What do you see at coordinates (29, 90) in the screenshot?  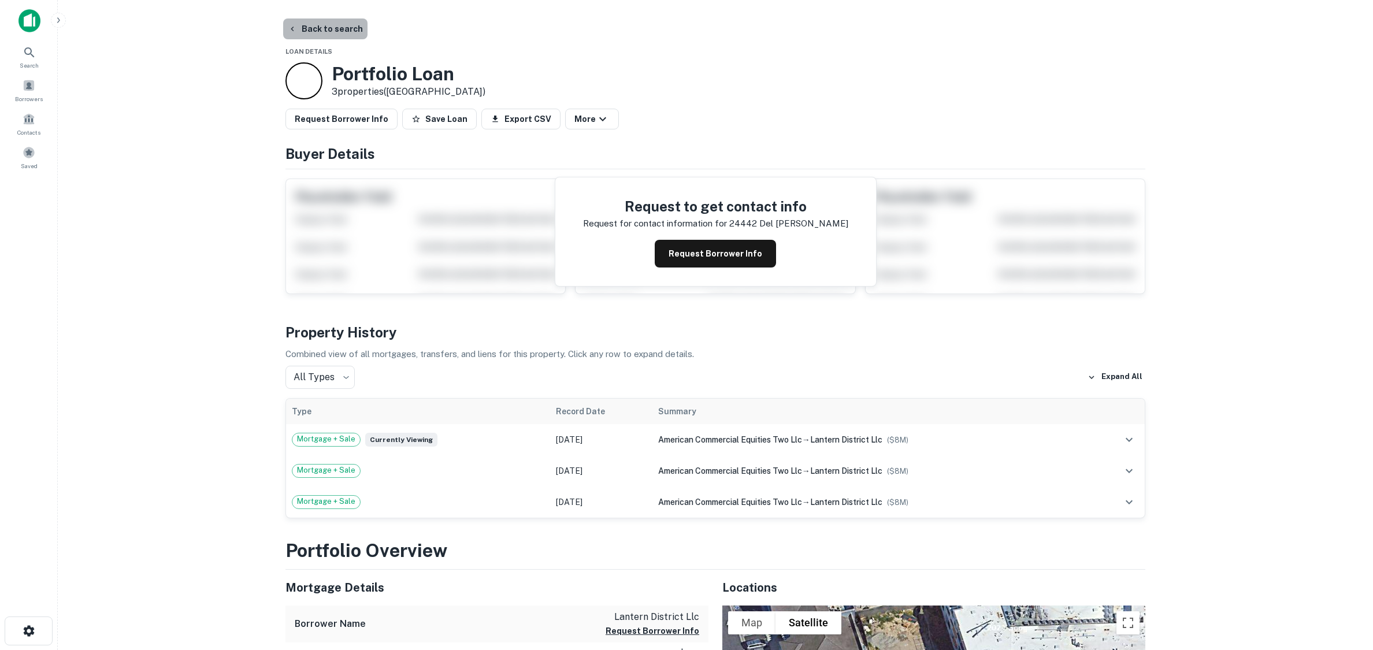 I see `a: Borrowers` at bounding box center [29, 90].